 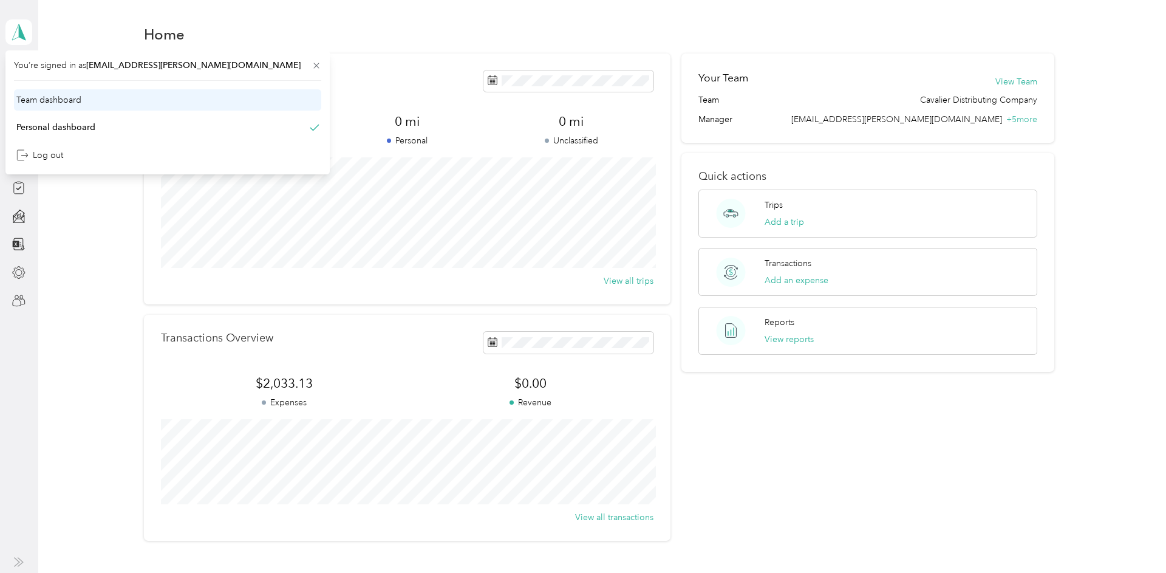 What do you see at coordinates (284, 383) in the screenshot?
I see `span: $2,033.13` at bounding box center [284, 383].